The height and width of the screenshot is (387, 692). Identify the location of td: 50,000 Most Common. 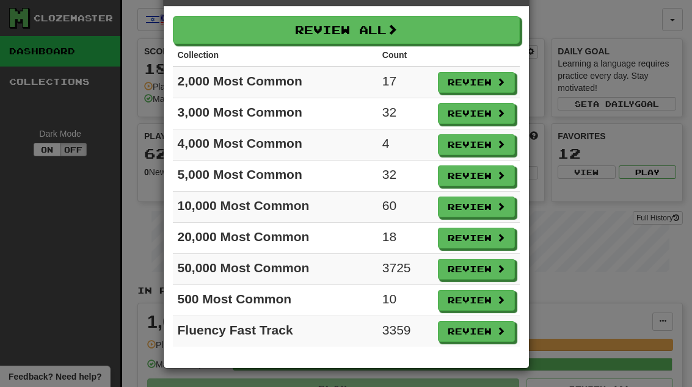
(275, 269).